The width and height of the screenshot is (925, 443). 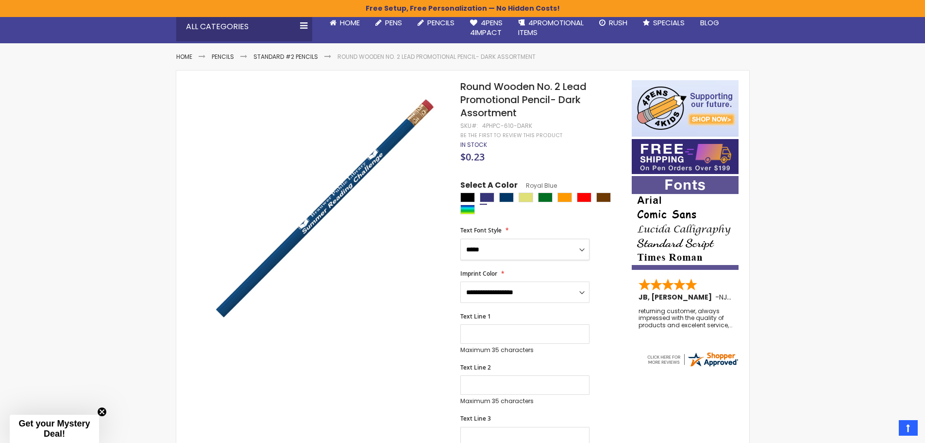 What do you see at coordinates (526, 197) in the screenshot?
I see `div: Gold` at bounding box center [526, 197].